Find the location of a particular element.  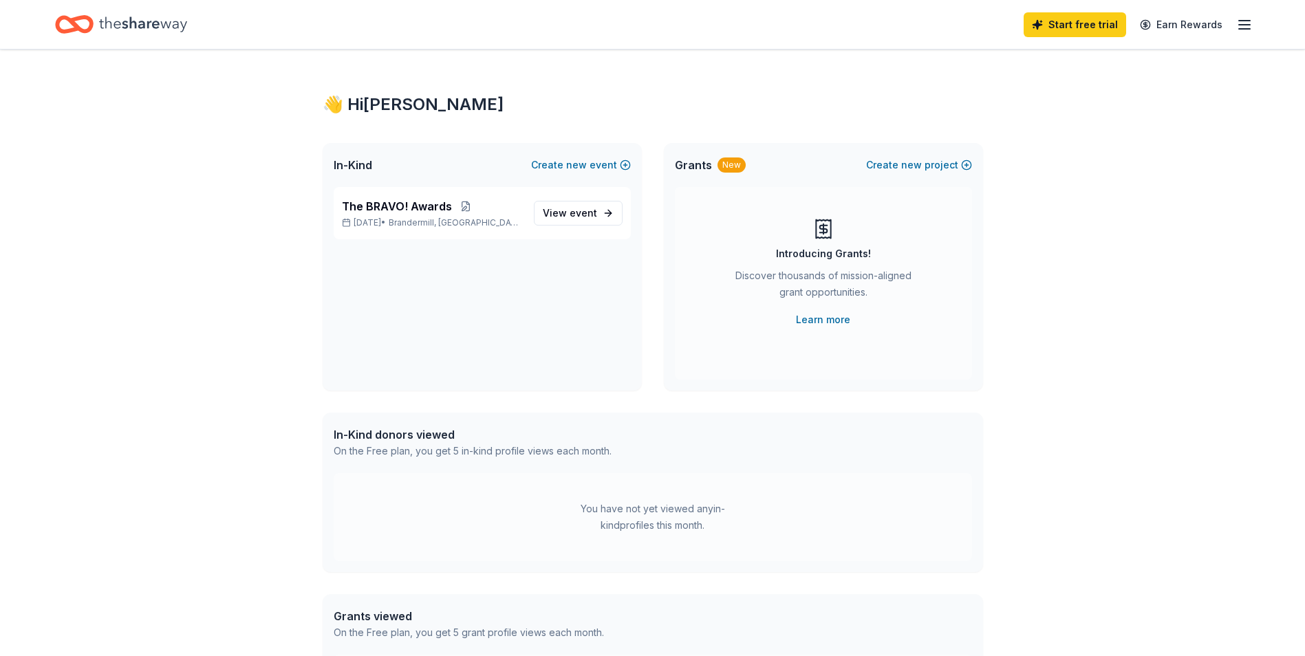

a: Start free trial is located at coordinates (1075, 25).